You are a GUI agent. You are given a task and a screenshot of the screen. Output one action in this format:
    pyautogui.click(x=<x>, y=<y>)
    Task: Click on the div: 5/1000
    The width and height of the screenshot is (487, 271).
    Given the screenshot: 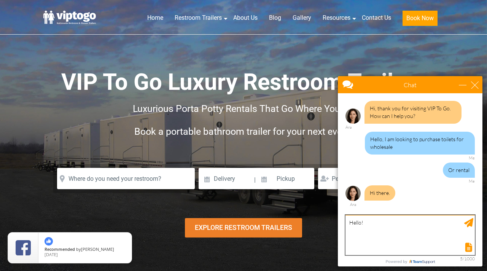 What is the action you would take?
    pyautogui.click(x=134, y=187)
    